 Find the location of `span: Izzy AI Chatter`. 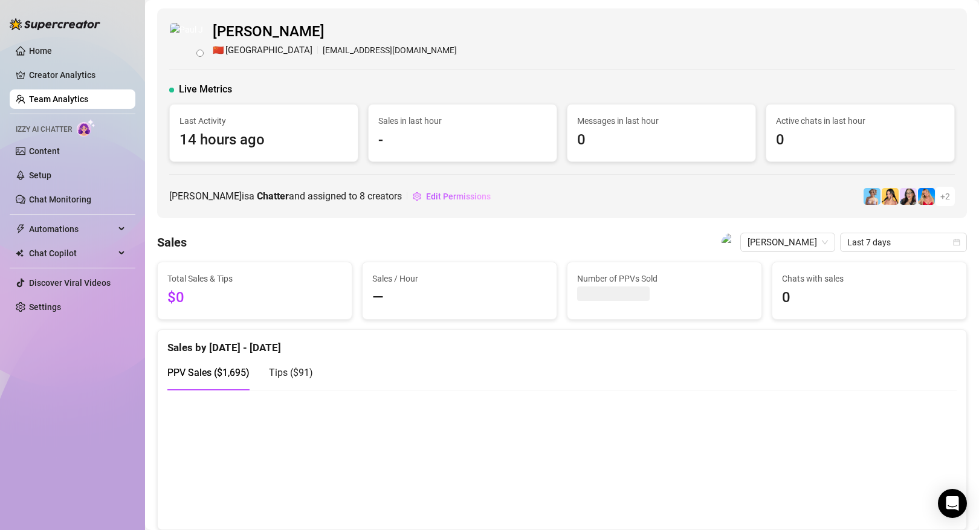

span: Izzy AI Chatter is located at coordinates (43, 129).